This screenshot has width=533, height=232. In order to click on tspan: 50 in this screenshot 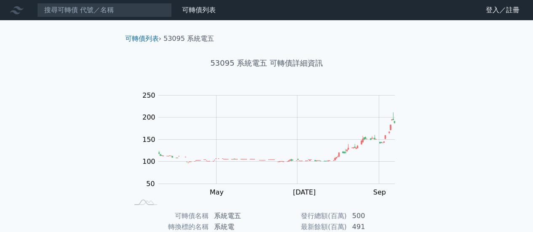, I will do `click(150, 184)`.